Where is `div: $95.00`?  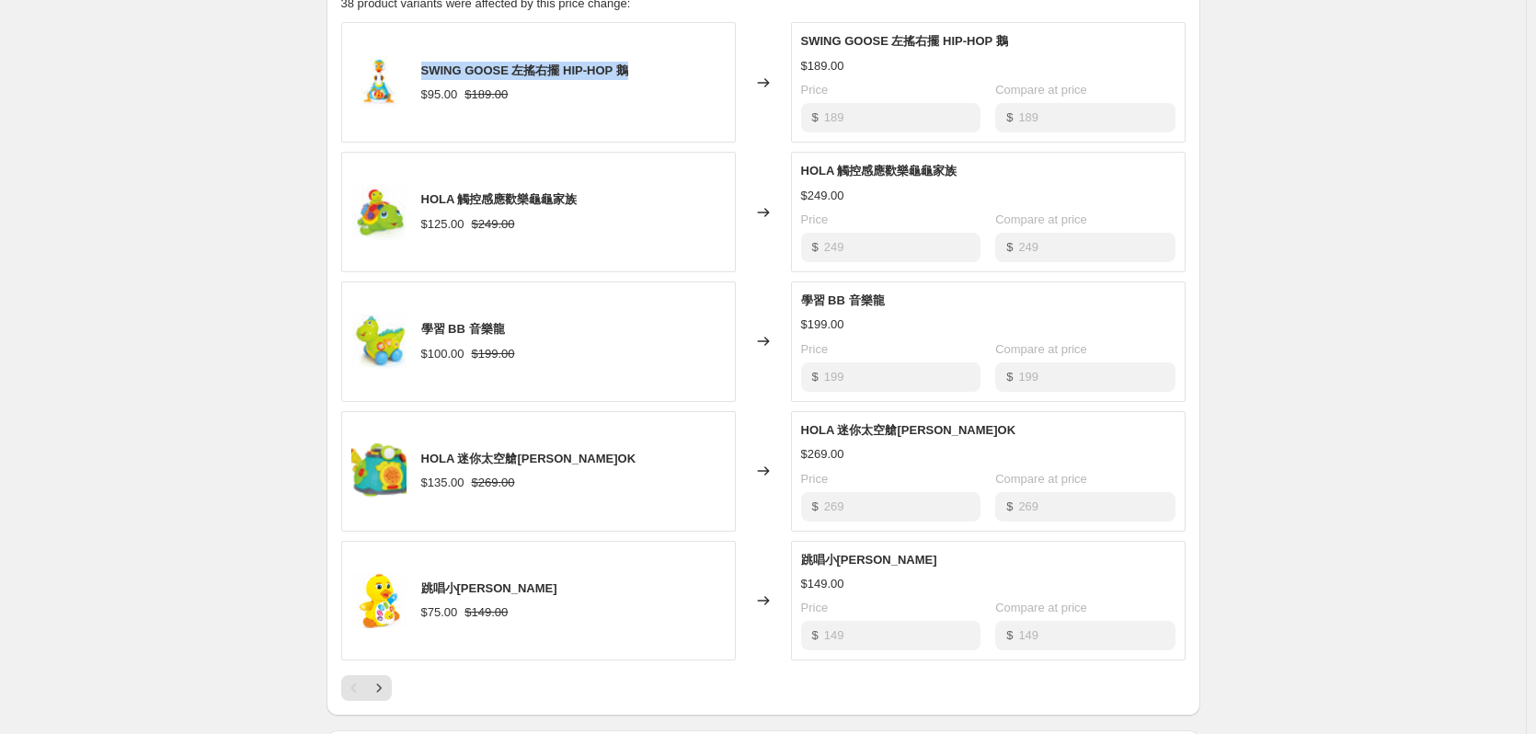
div: $95.00 is located at coordinates (440, 95).